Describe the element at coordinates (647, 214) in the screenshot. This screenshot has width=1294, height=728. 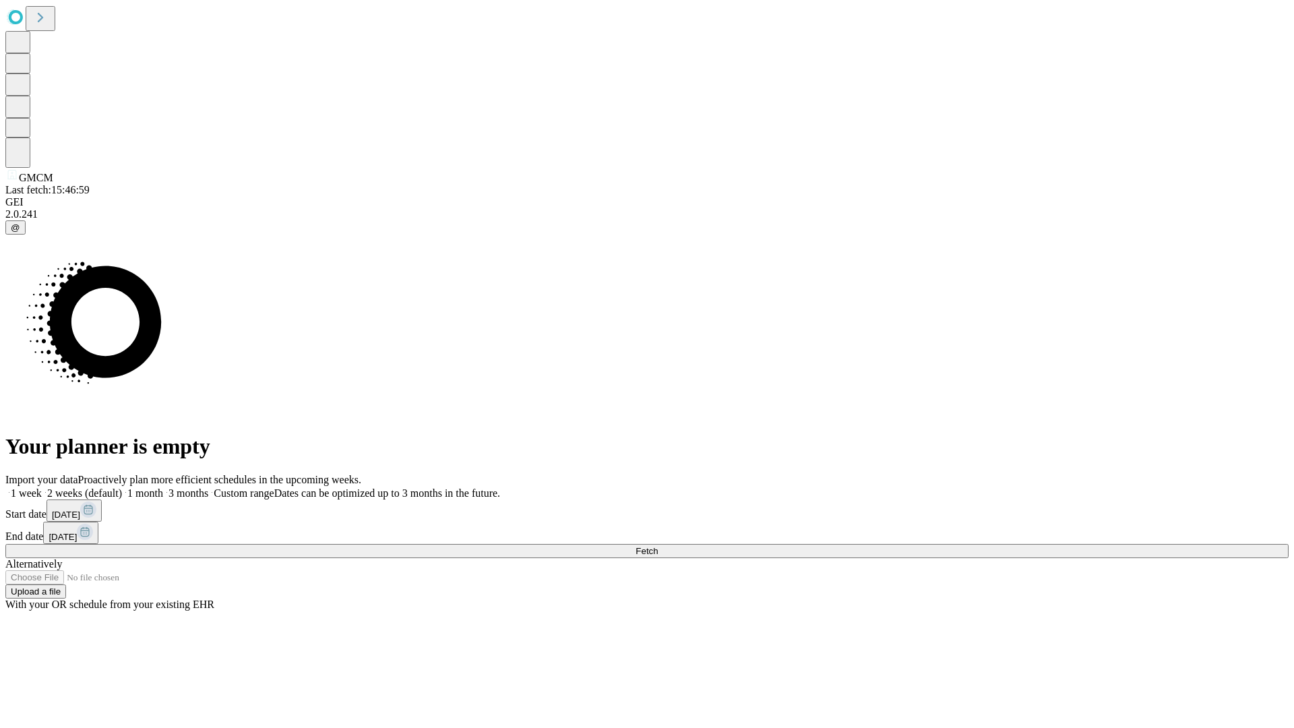
I see `div: 2.0.241` at that location.